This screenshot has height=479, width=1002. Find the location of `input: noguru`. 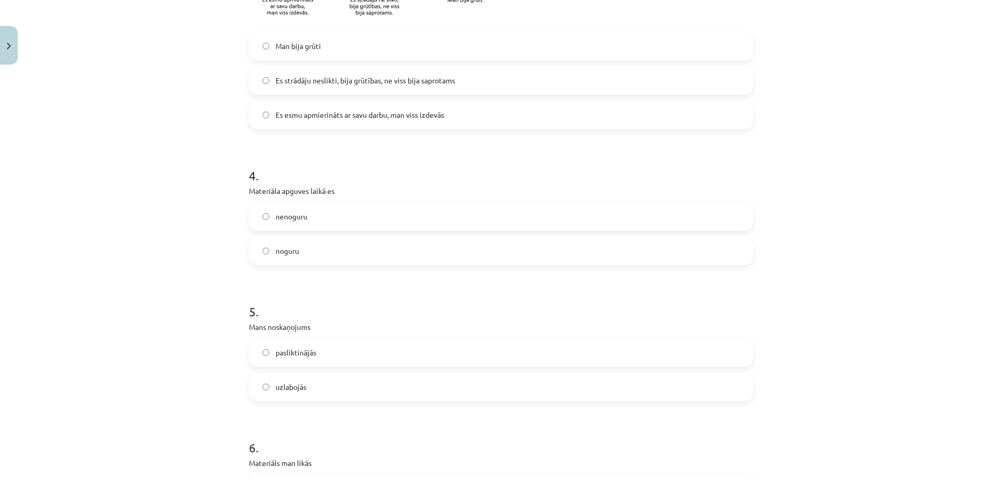

input: noguru is located at coordinates (266, 251).